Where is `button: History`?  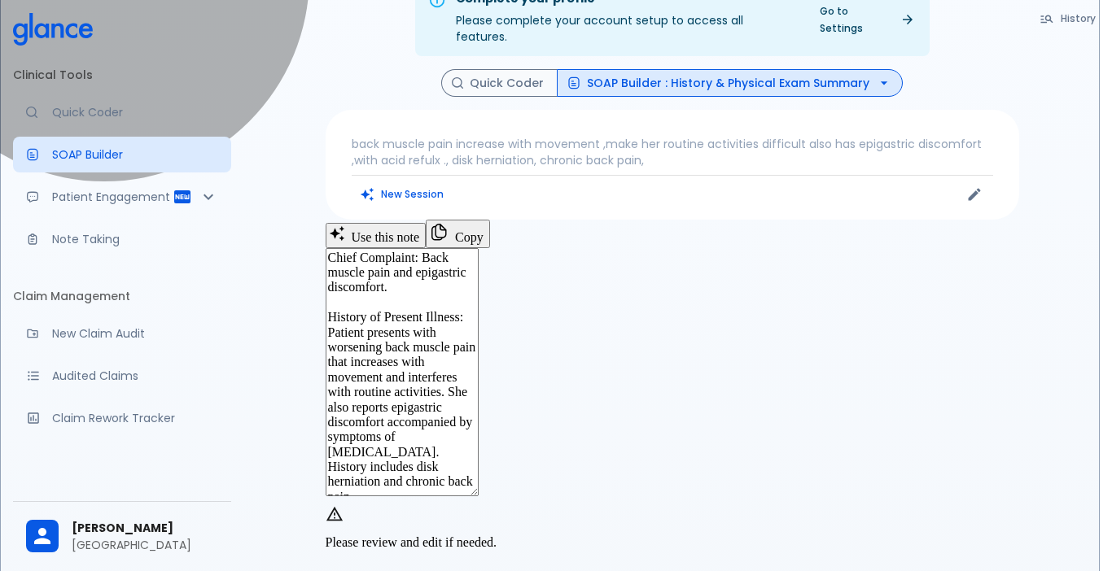 button: History is located at coordinates (1068, 18).